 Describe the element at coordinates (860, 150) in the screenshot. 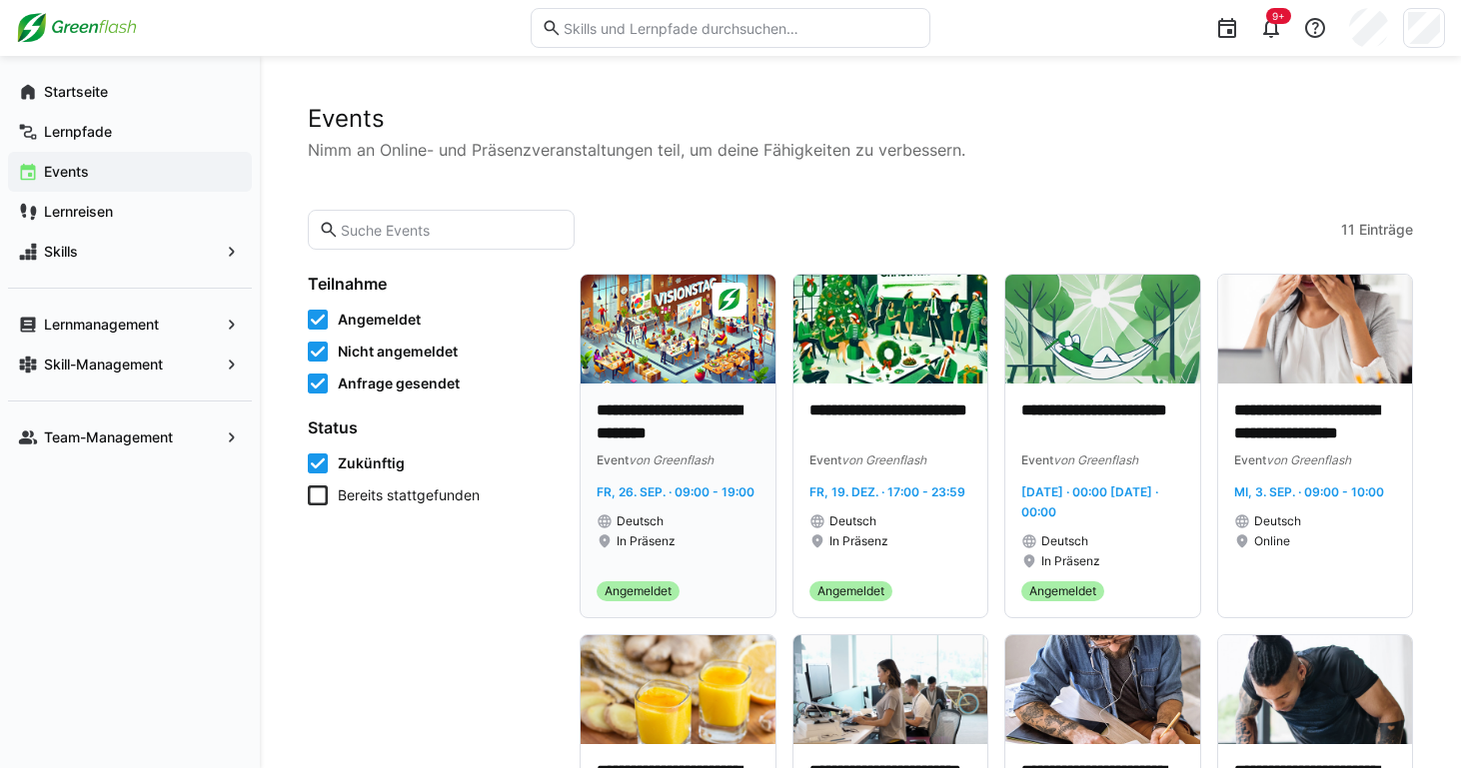

I see `p: Nimm an Online- und Präsenzveranstaltungen teil, um deine Fähigkeiten zu verbessern.` at that location.